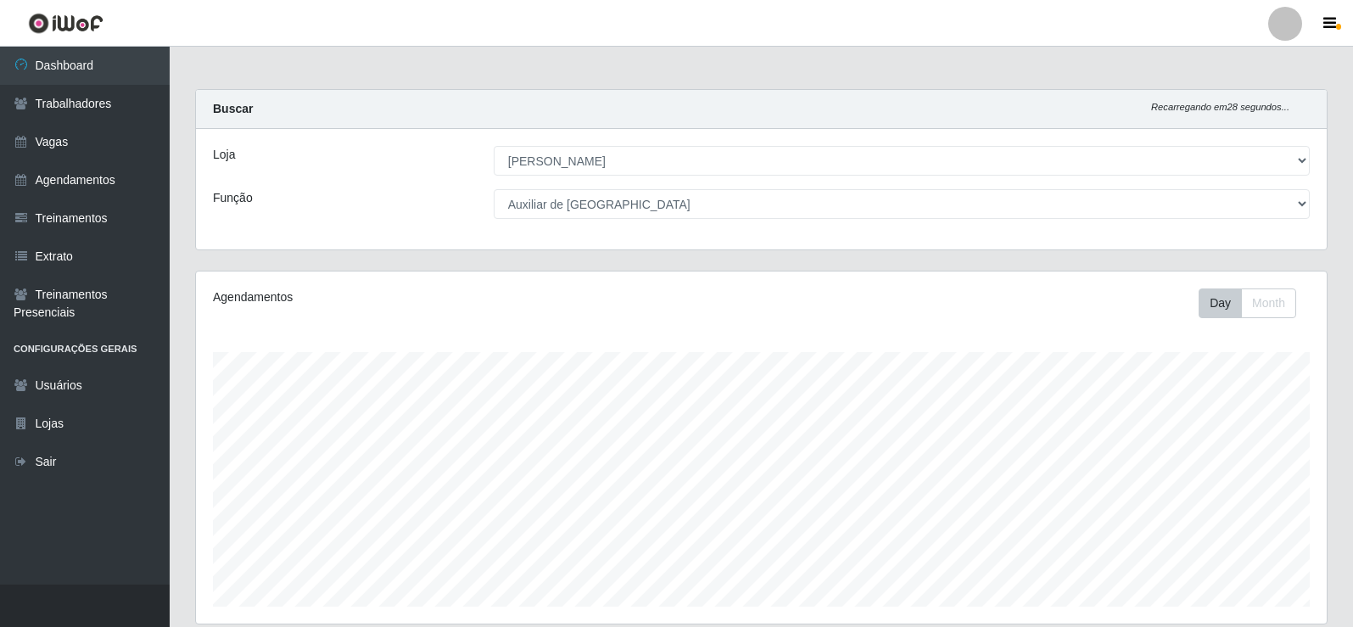 The image size is (1353, 627). What do you see at coordinates (224, 154) in the screenshot?
I see `label: Loja` at bounding box center [224, 154].